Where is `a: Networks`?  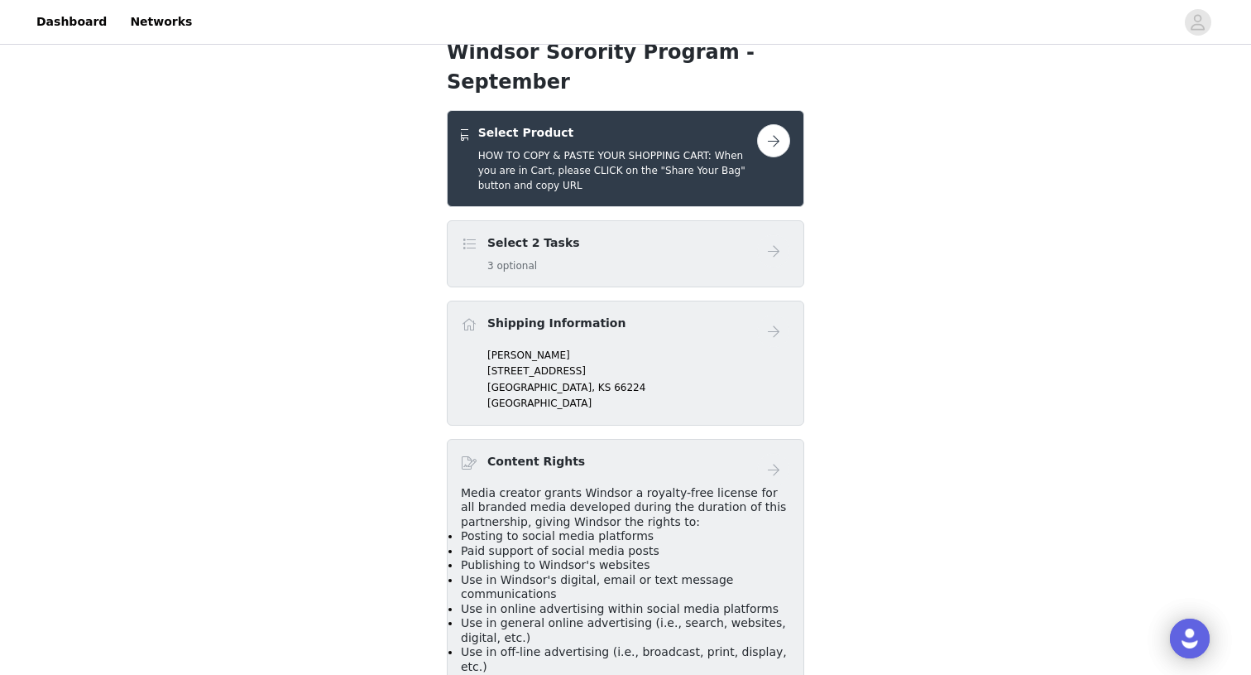 a: Networks is located at coordinates (161, 22).